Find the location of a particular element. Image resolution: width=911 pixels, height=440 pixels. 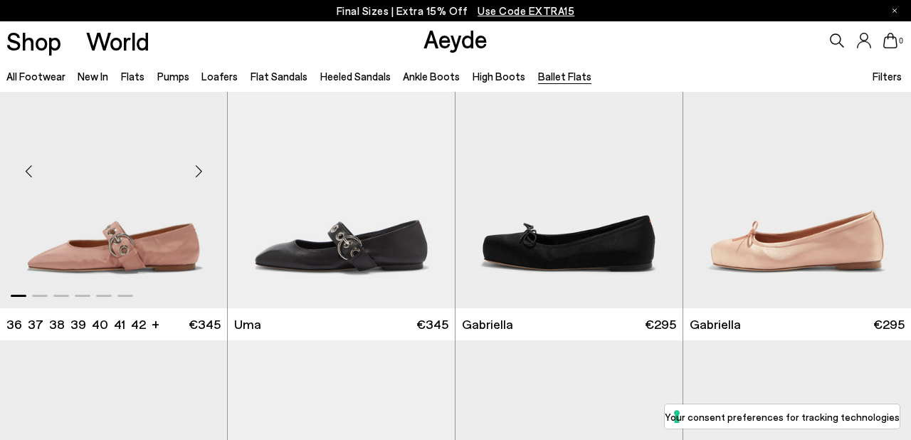

p: Final Sizes | Extra 15% Off is located at coordinates (455, 11).